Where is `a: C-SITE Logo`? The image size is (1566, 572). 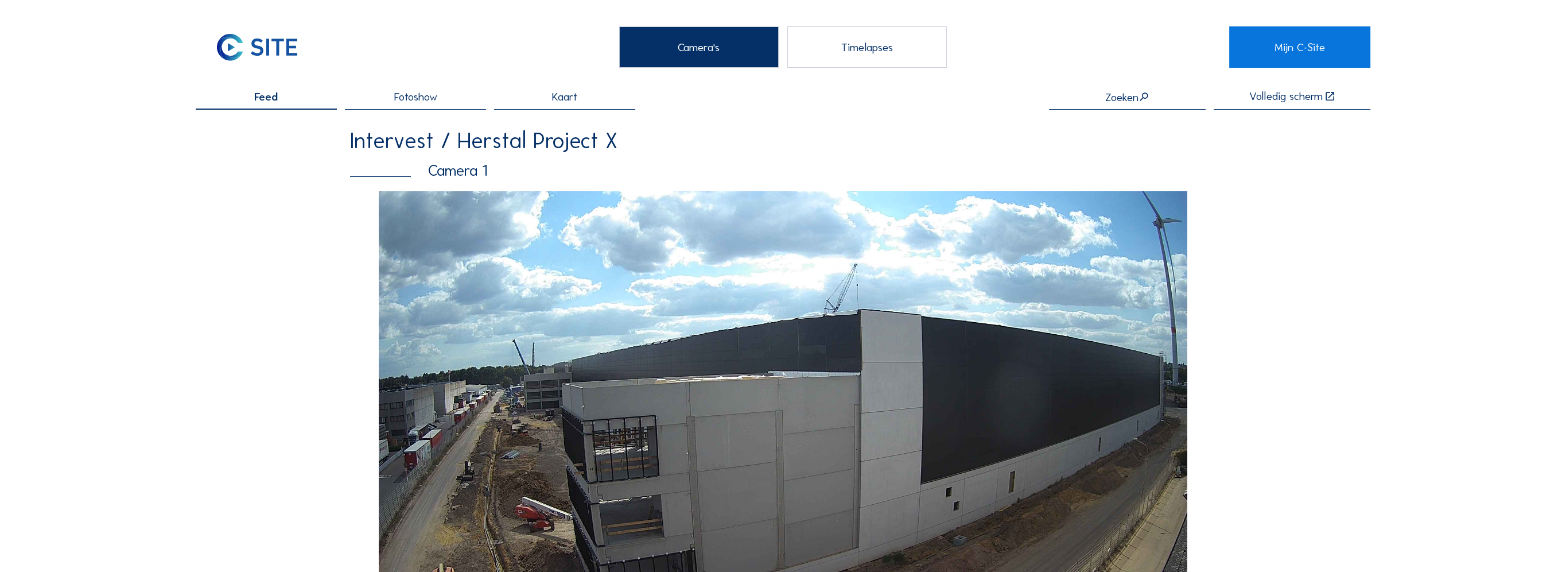
a: C-SITE Logo is located at coordinates (266, 47).